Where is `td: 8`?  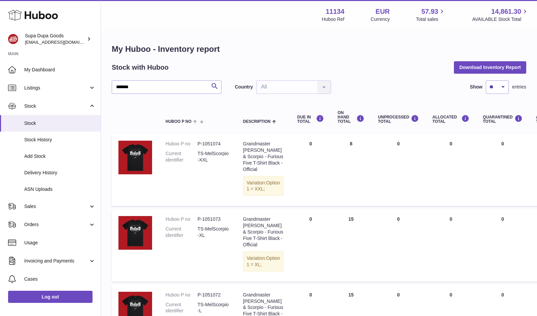 td: 8 is located at coordinates (351, 170).